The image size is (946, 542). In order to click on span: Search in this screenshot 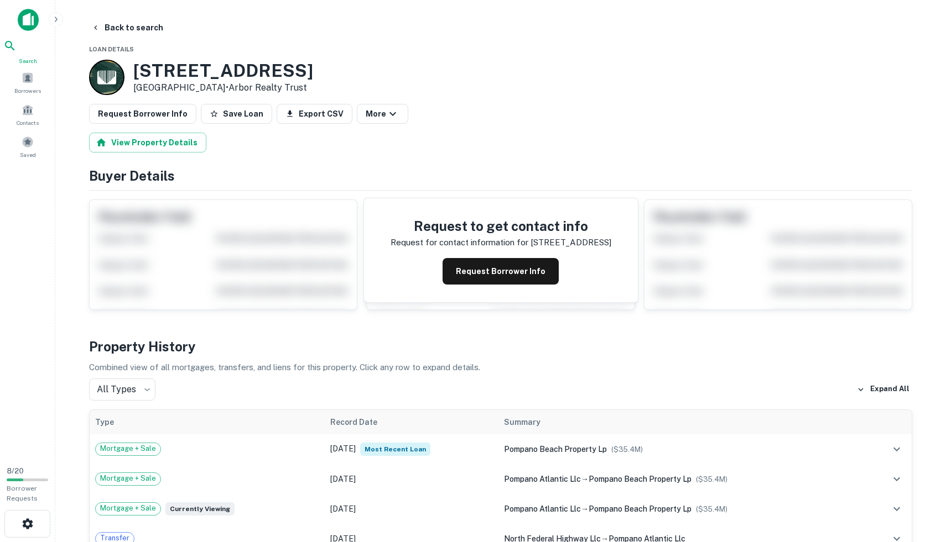, I will do `click(28, 61)`.